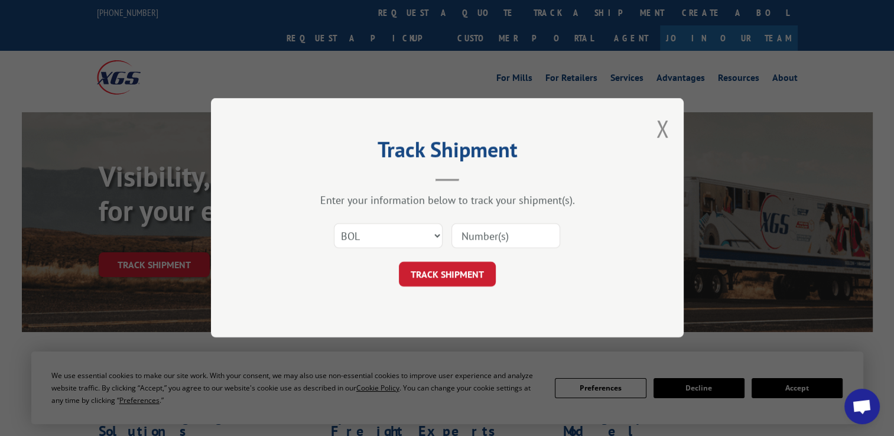 The width and height of the screenshot is (894, 436). I want to click on div: Enter your information below to track your shipment(s)., so click(447, 200).